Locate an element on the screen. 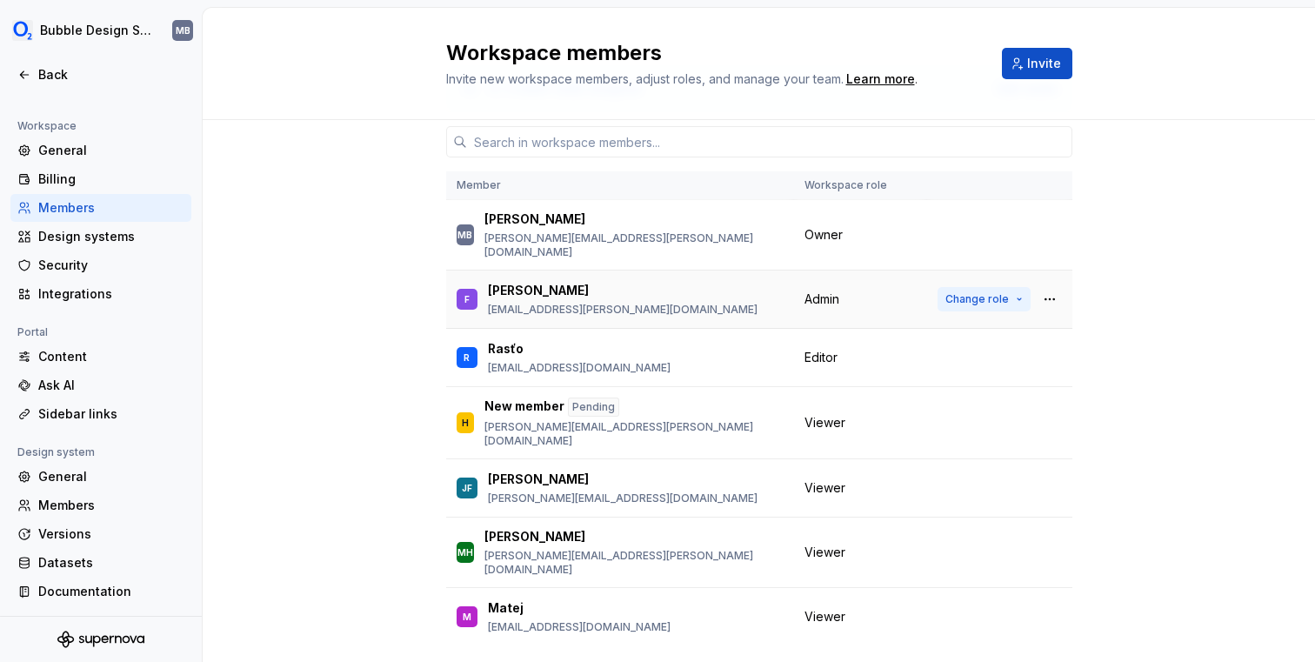 The image size is (1315, 662). div: Documentation is located at coordinates (111, 591).